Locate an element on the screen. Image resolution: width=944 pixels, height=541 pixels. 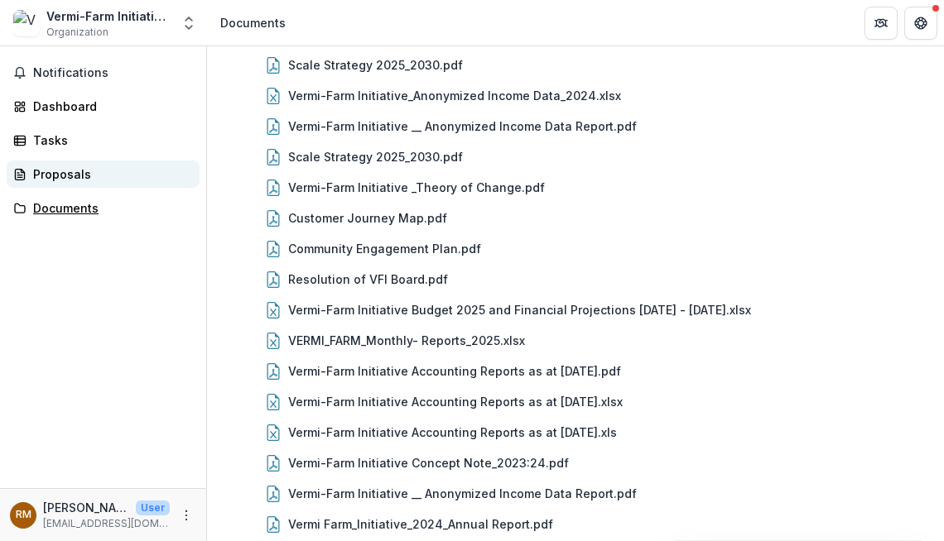
div: Royford Mutegi is located at coordinates (23, 515).